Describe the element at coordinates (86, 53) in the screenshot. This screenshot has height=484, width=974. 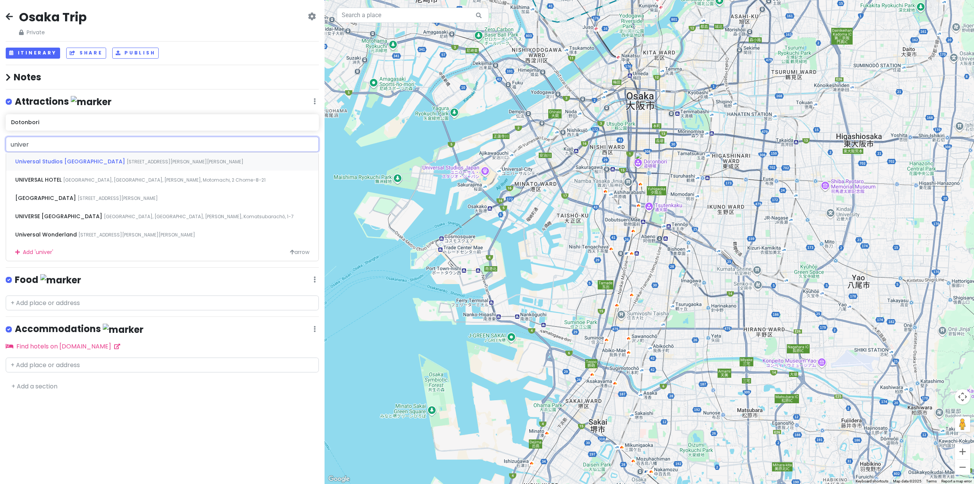
I see `button: Share` at that location.